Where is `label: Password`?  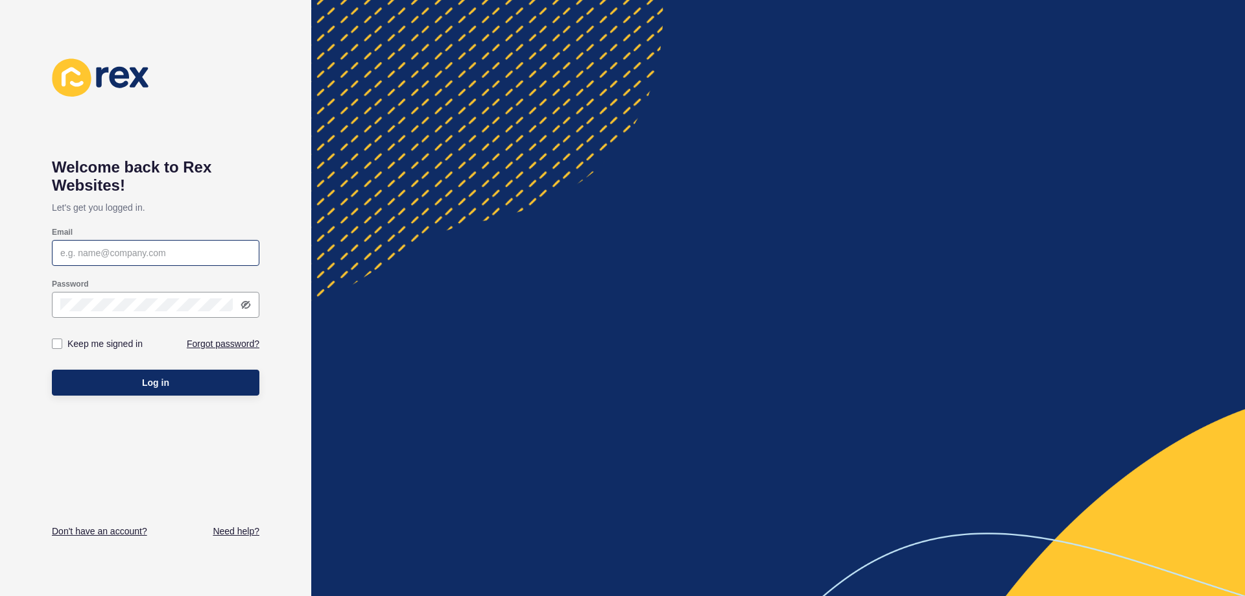 label: Password is located at coordinates (70, 284).